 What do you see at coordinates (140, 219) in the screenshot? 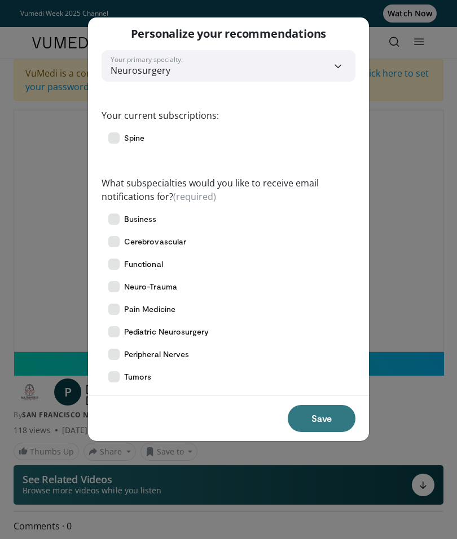
I see `span: Business` at bounding box center [140, 219].